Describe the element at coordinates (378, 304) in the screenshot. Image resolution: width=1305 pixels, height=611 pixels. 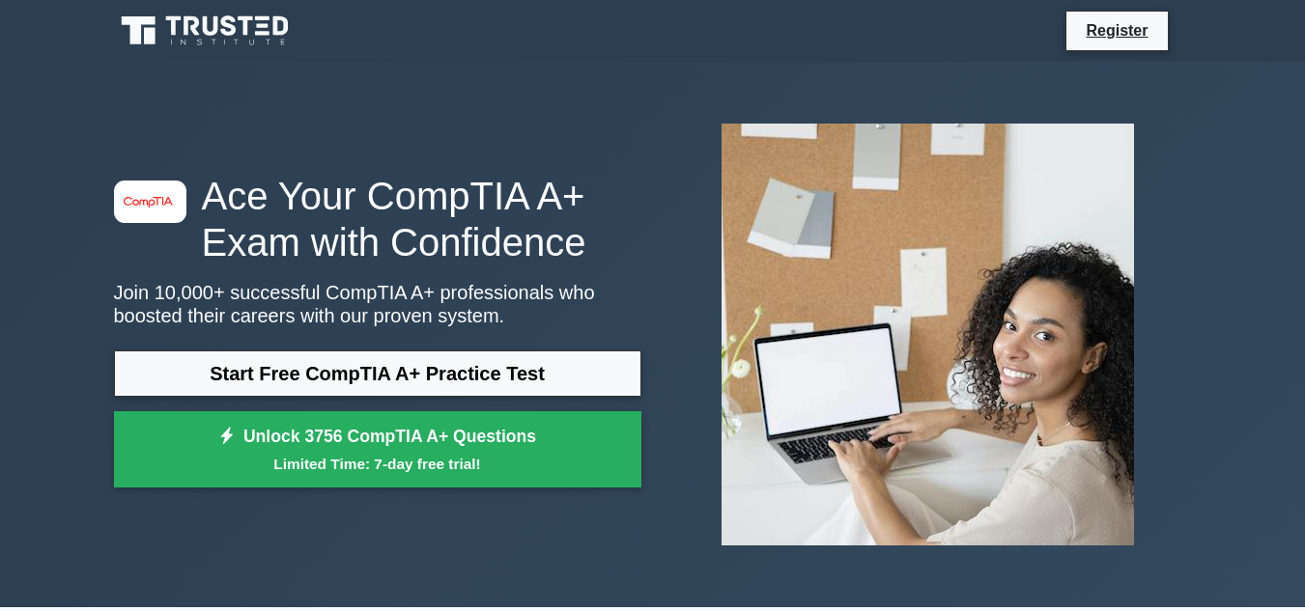
I see `p: Join 10,000+ successful CompTIA A+ professionals who boosted their careers with our proven system.` at that location.